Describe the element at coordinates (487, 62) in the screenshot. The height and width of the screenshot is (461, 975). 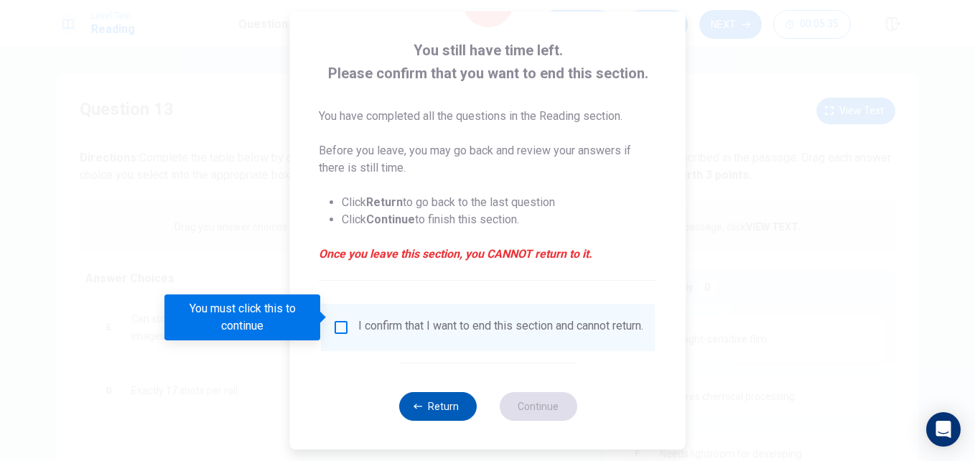
I see `span: You still have time left. Please confirm that you want to end this section.` at that location.